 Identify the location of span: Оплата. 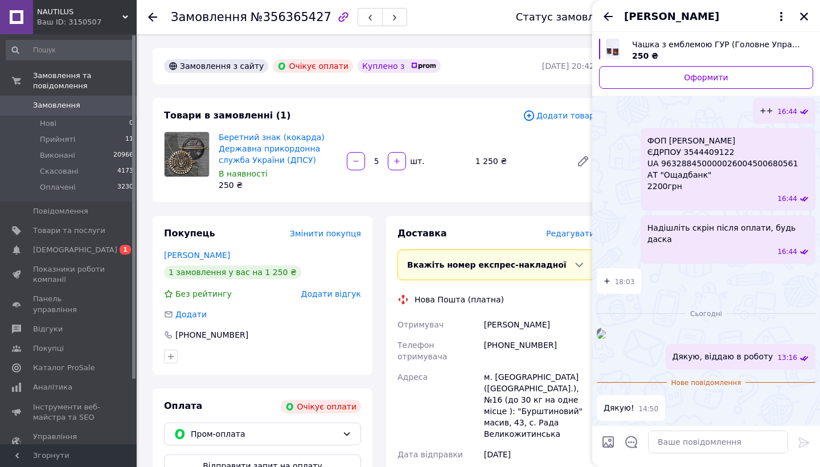
(183, 405).